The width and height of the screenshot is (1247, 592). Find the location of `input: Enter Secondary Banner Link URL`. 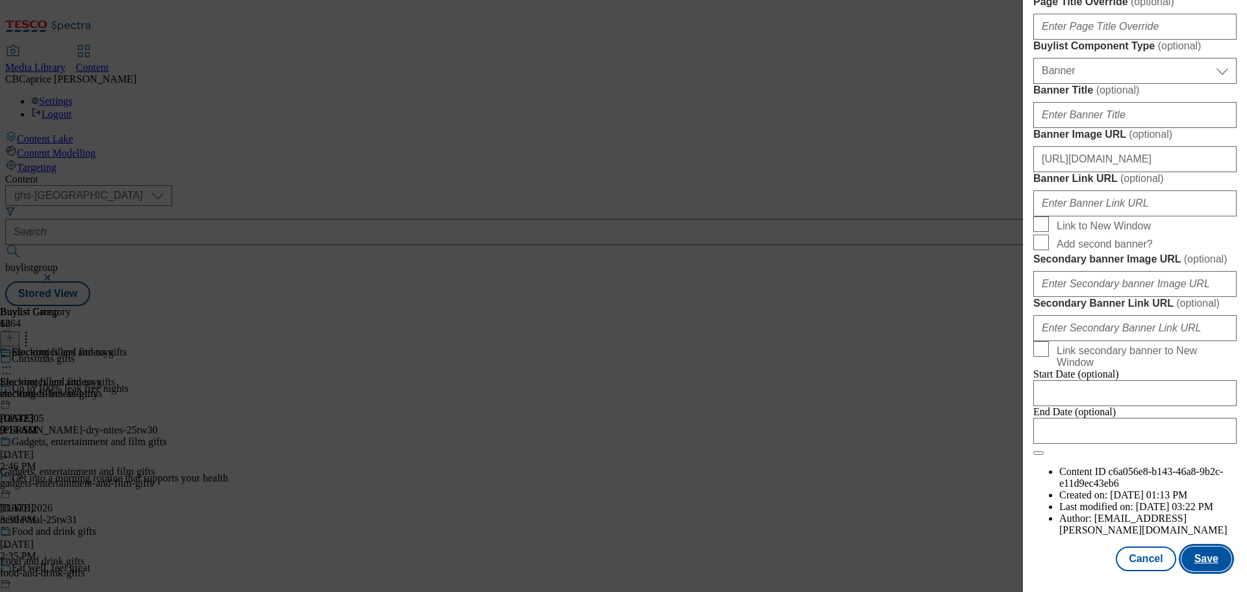

input: Enter Secondary Banner Link URL is located at coordinates (1135, 328).